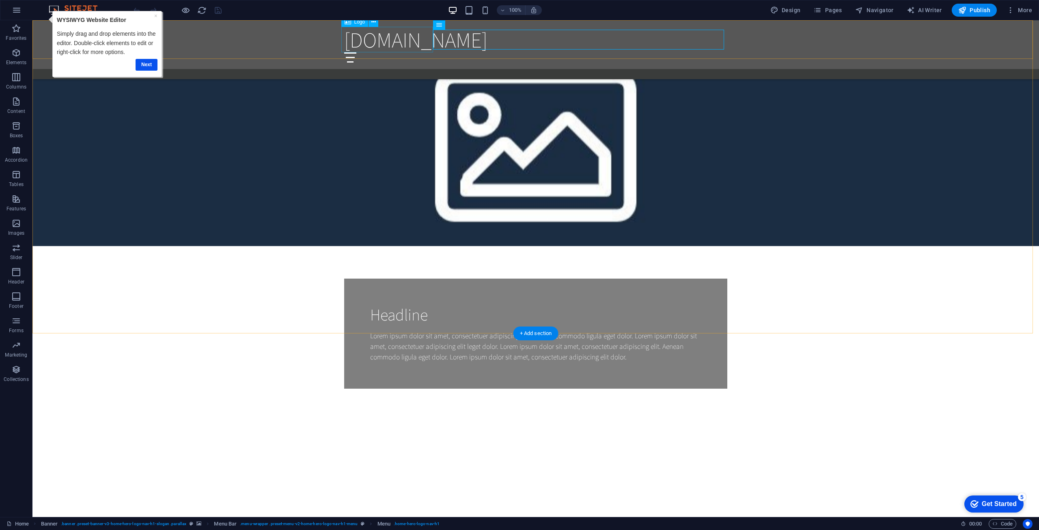 This screenshot has width=1039, height=530. I want to click on span: . home-hero-logo-nav-h1, so click(416, 524).